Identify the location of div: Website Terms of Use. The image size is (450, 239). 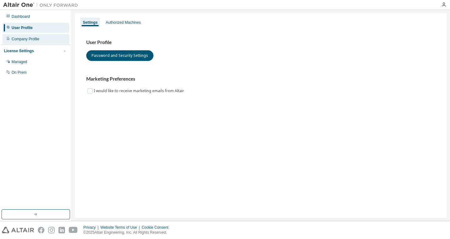
(121, 228).